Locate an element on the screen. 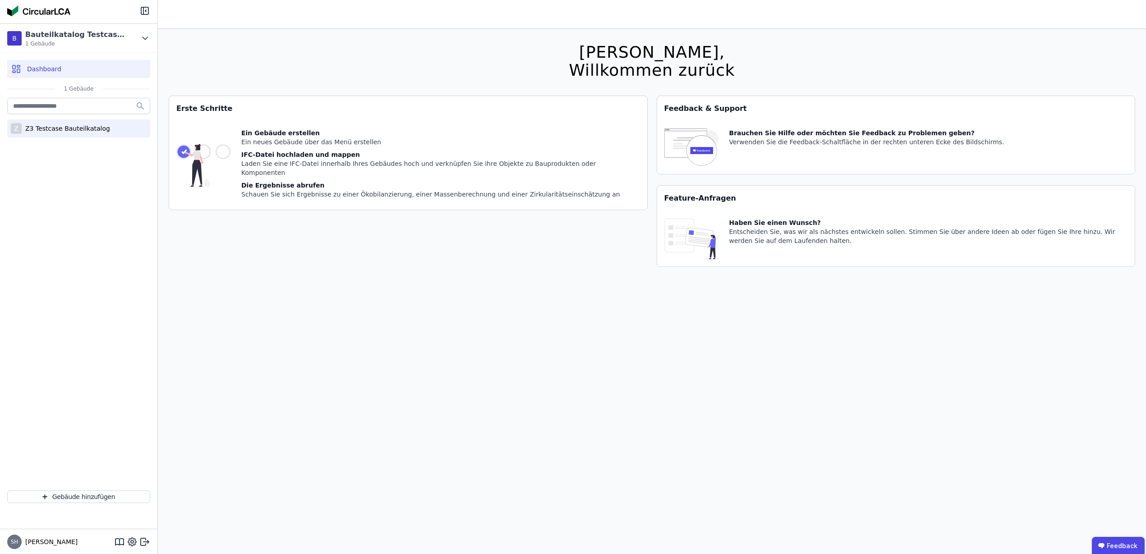 The height and width of the screenshot is (554, 1146). div: B is located at coordinates (14, 38).